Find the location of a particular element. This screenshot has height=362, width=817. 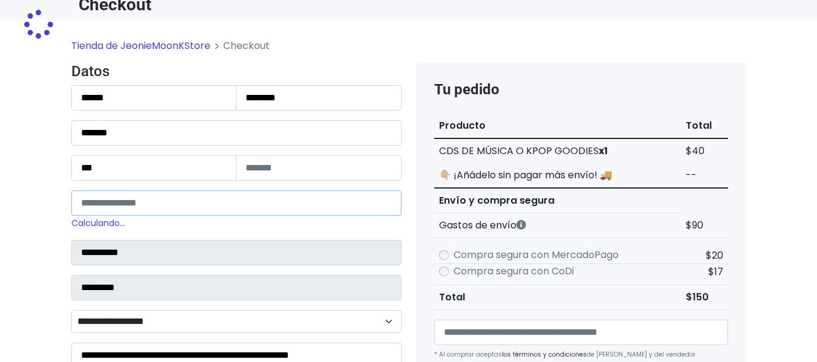

td: $40 is located at coordinates (704, 151).